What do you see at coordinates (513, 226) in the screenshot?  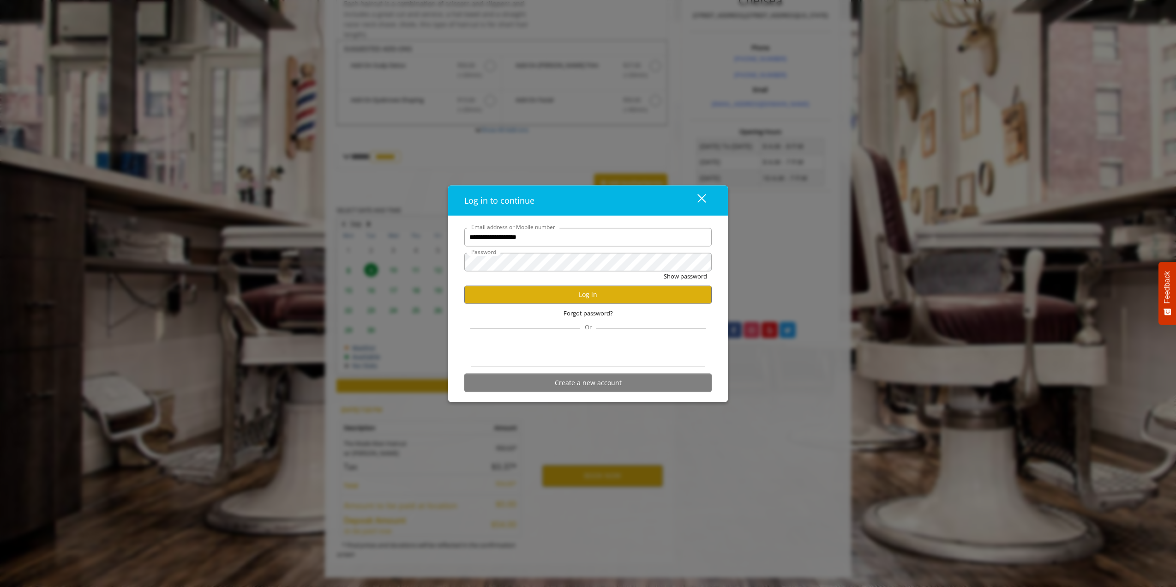 I see `label: Email address or Mobile number` at bounding box center [513, 226].